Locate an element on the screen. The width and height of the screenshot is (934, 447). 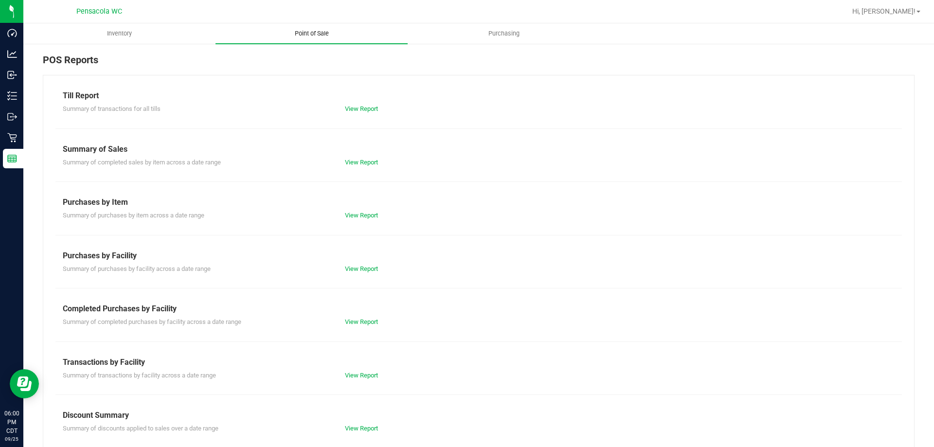
span: Point of Sale is located at coordinates (312, 34).